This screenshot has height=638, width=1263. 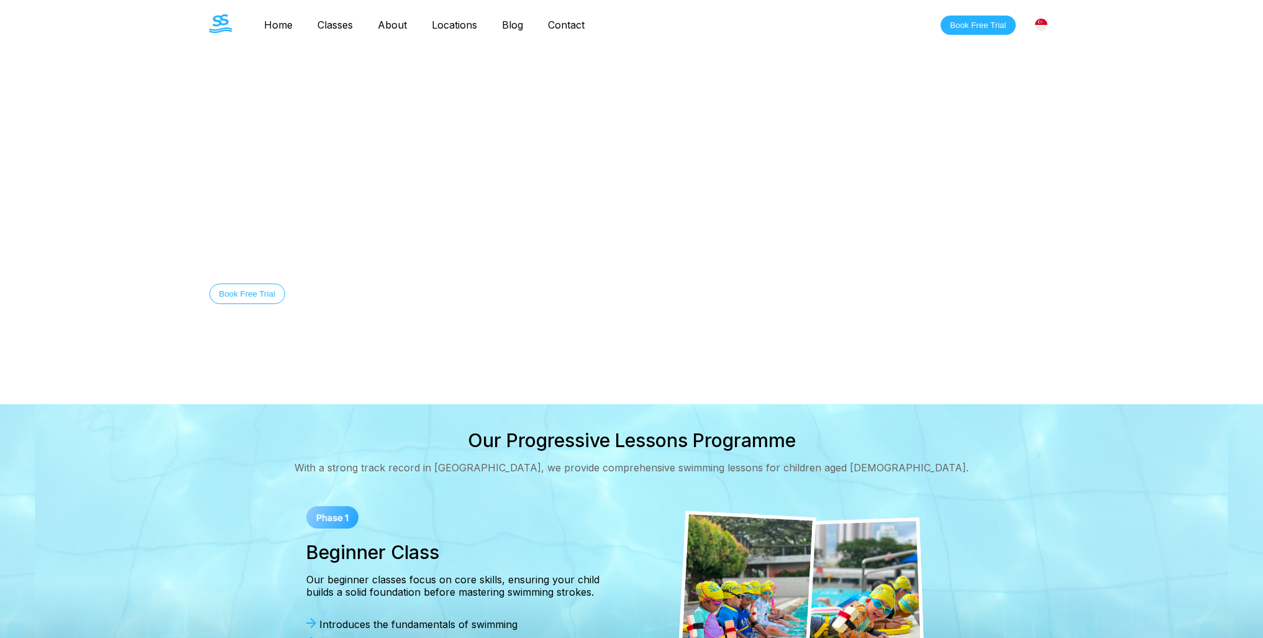 I want to click on div: Welcome to The Swim Starter, so click(x=537, y=178).